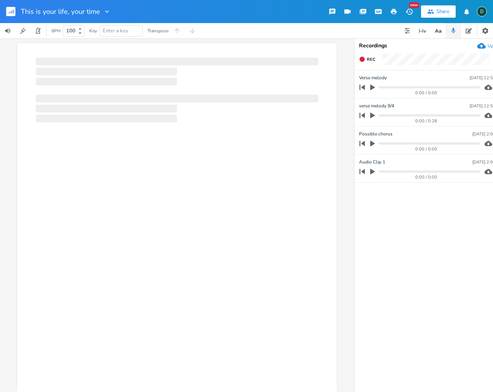 The height and width of the screenshot is (392, 493). What do you see at coordinates (373, 78) in the screenshot?
I see `span: Verse melody` at bounding box center [373, 78].